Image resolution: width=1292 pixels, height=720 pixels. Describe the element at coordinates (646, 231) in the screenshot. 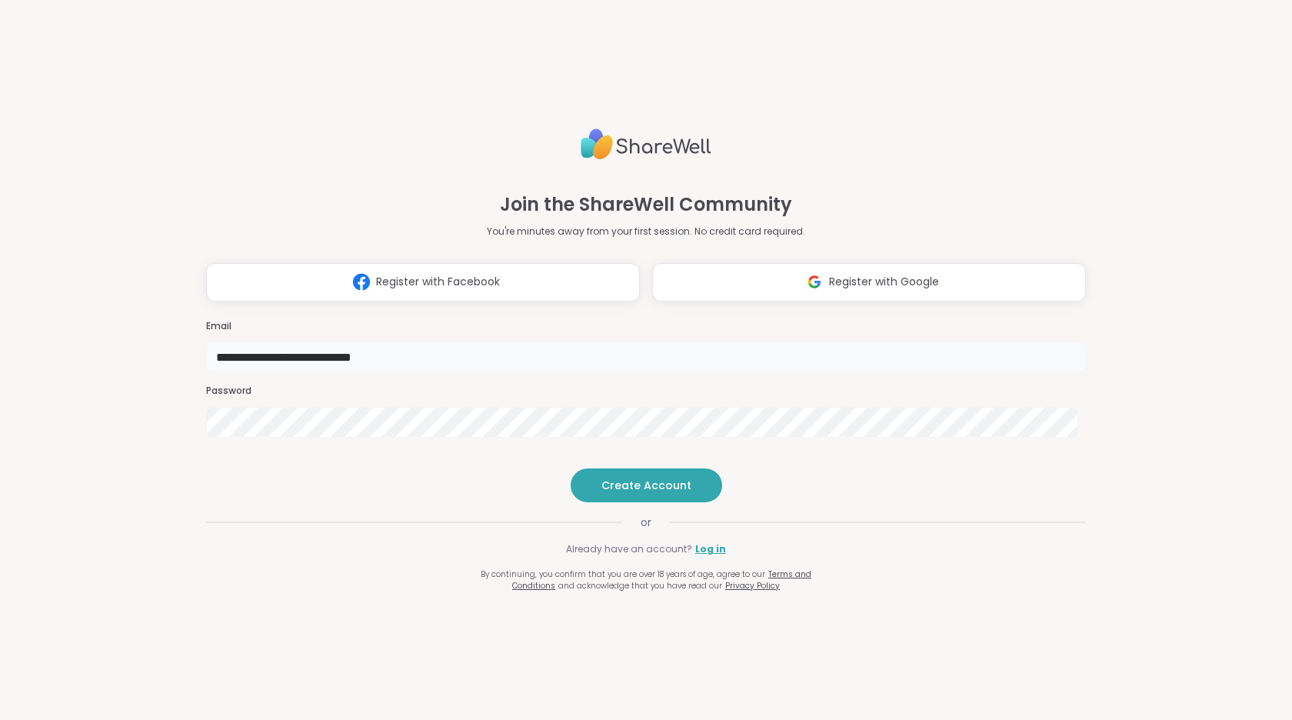

I see `p: You're minutes away from your first session. No credit card required.` at that location.